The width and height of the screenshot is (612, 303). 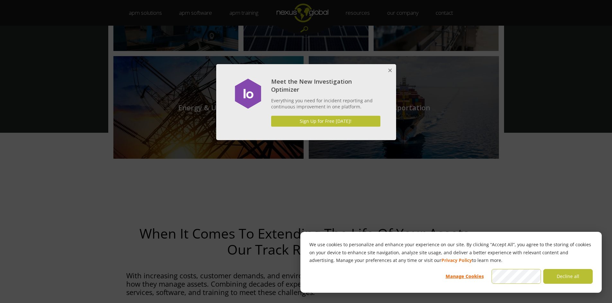 What do you see at coordinates (451, 263) in the screenshot?
I see `div: Cookie banner` at bounding box center [451, 263].